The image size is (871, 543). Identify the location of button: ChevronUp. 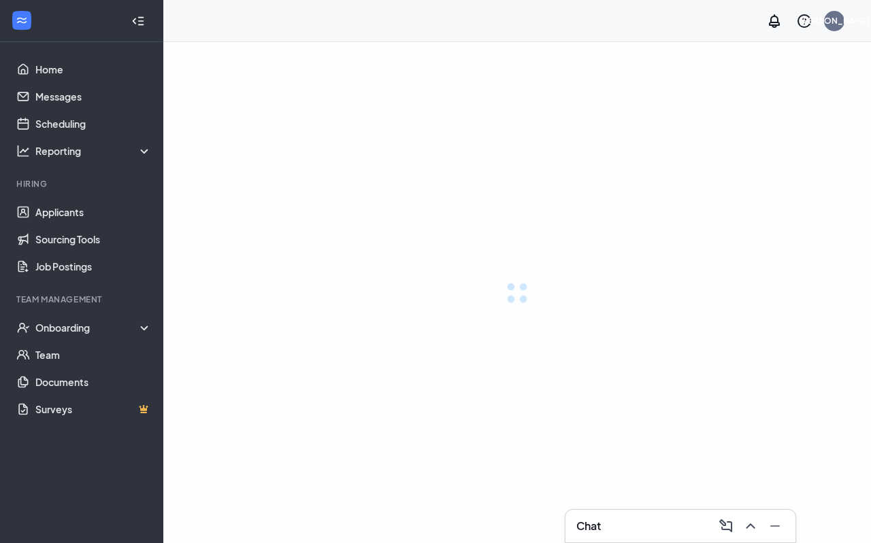
(749, 526).